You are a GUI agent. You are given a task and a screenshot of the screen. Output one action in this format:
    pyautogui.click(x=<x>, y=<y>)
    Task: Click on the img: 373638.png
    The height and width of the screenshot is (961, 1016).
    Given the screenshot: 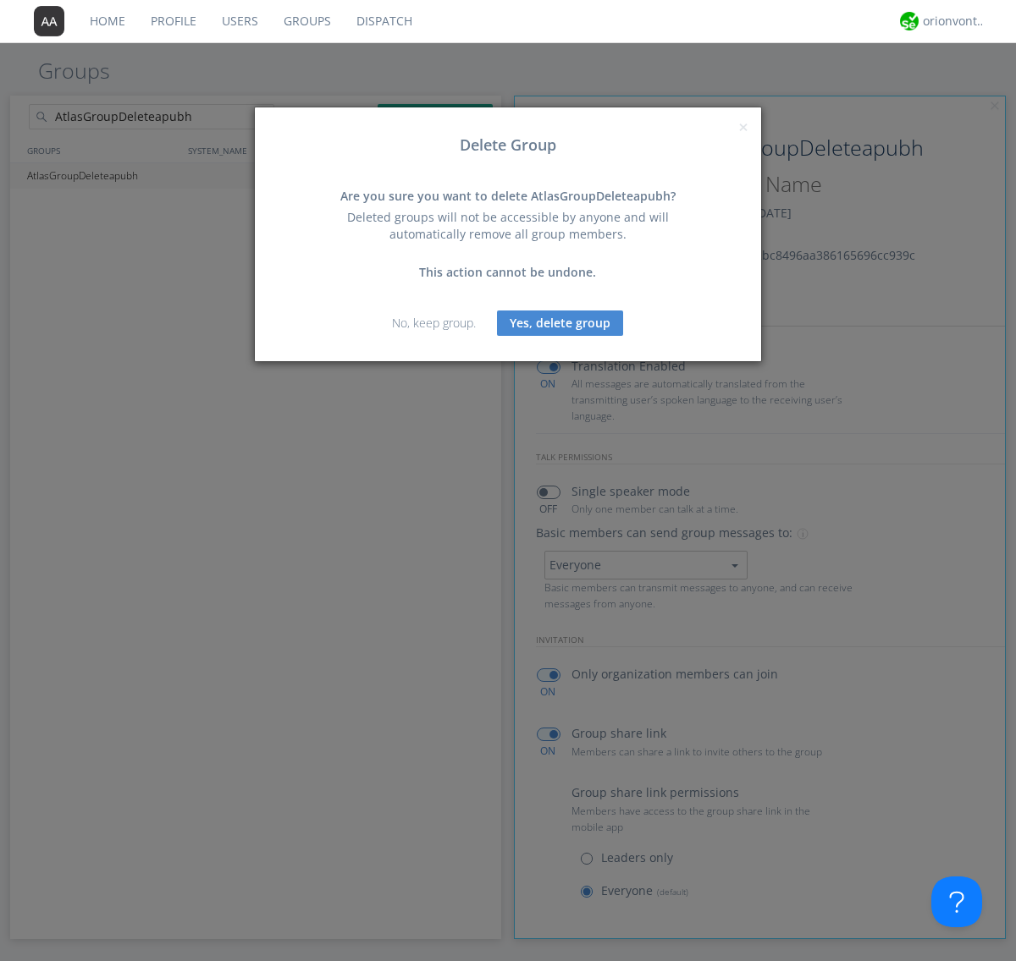 What is the action you would take?
    pyautogui.click(x=49, y=21)
    